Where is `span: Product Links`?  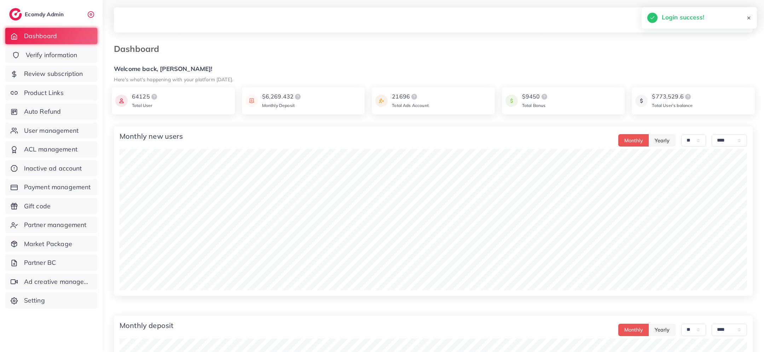 span: Product Links is located at coordinates (44, 93).